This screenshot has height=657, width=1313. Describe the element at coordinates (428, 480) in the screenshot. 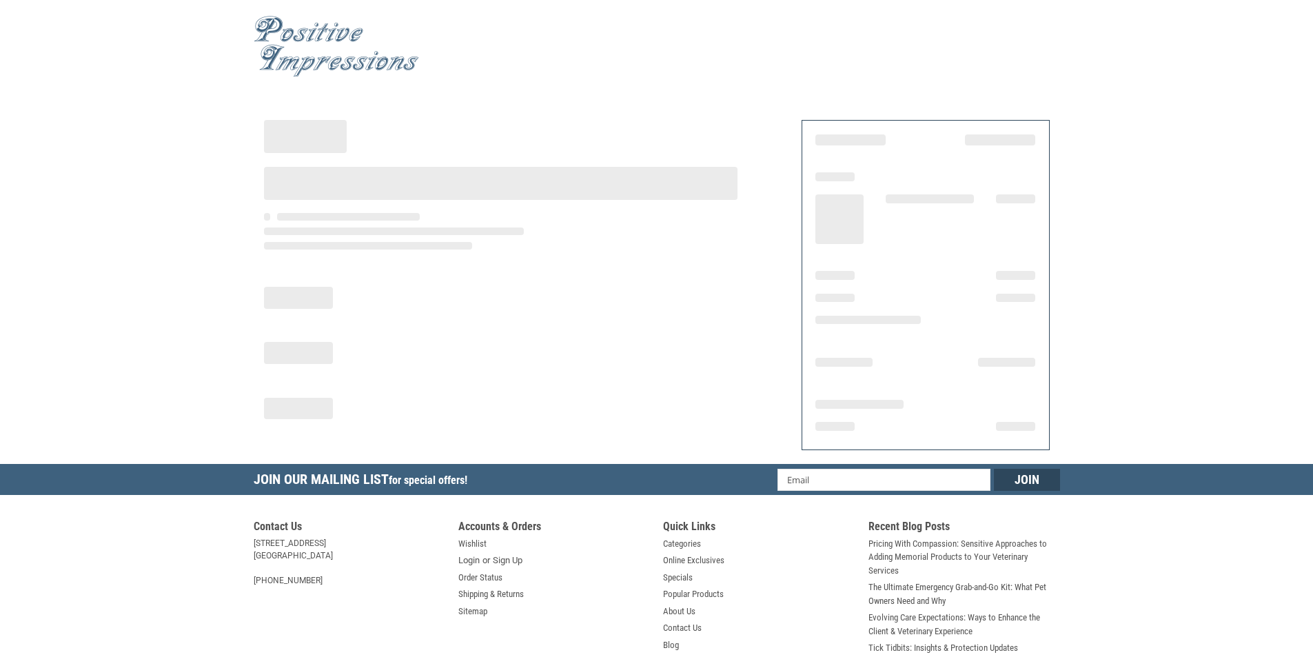

I see `span: for special offers!` at that location.